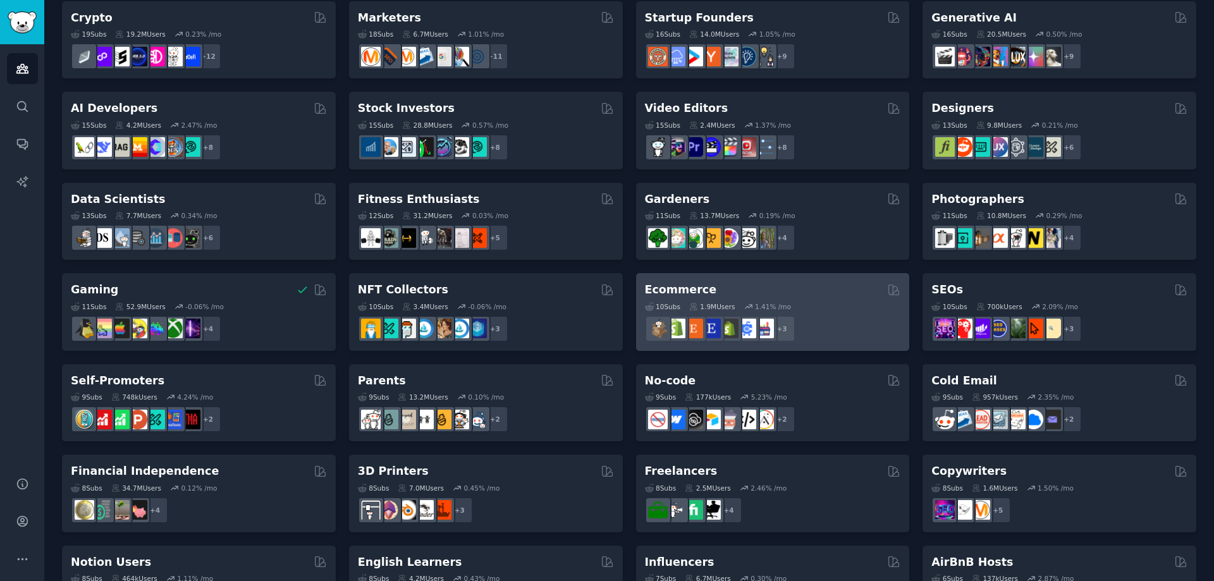 Image resolution: width=1214 pixels, height=581 pixels. Describe the element at coordinates (208, 56) in the screenshot. I see `div: + 12` at that location.